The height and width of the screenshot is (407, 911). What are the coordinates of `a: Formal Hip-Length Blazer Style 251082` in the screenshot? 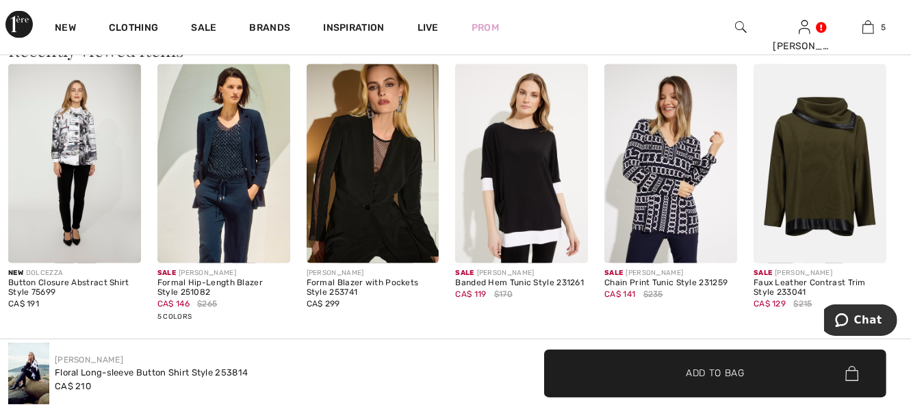 It's located at (224, 164).